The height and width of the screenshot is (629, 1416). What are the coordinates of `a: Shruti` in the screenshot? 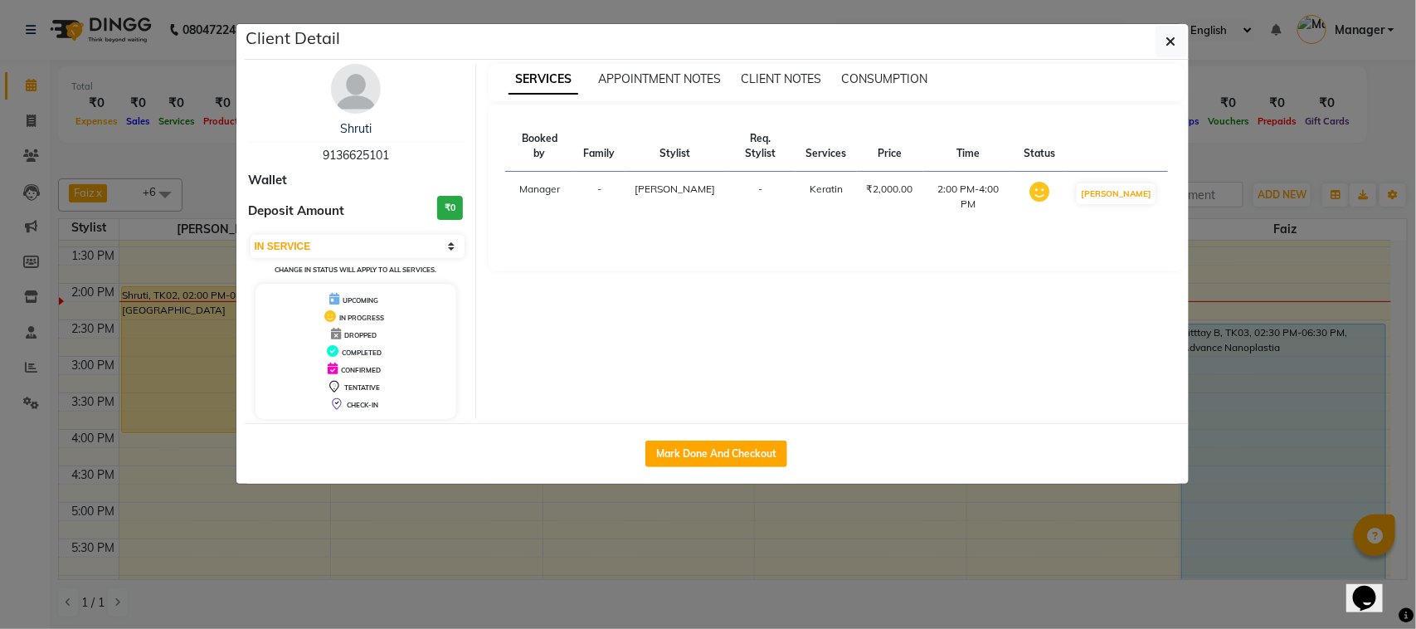 It's located at (356, 129).